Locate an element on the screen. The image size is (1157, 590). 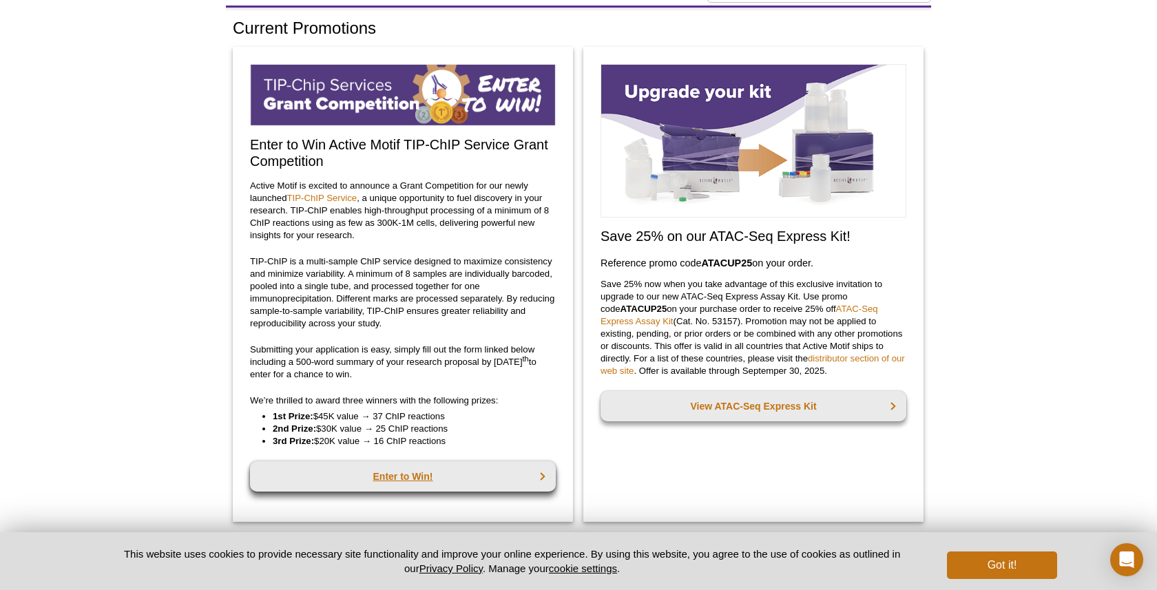
a: View ATAC-Seq Express Kit is located at coordinates (754, 406).